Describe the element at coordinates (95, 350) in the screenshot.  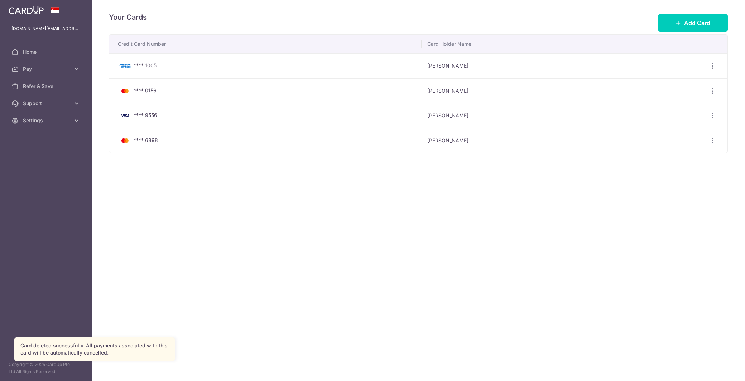
I see `div: Card deleted successfully. All payments associated with this card will be automatically cancelled.` at that location.